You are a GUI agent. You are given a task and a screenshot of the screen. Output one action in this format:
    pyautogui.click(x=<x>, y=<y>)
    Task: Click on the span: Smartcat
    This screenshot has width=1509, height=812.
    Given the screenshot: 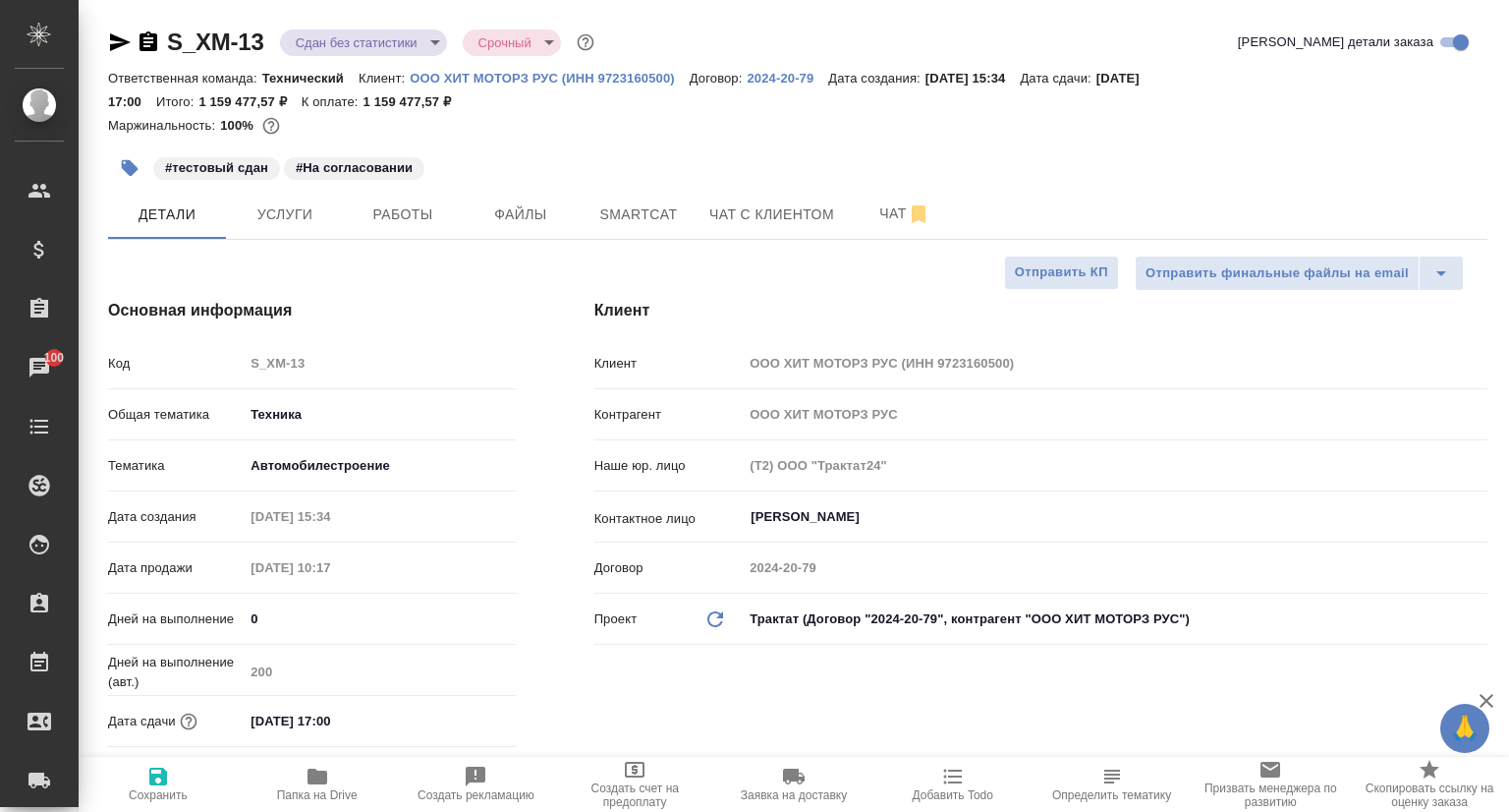 What is the action you would take?
    pyautogui.click(x=638, y=214)
    